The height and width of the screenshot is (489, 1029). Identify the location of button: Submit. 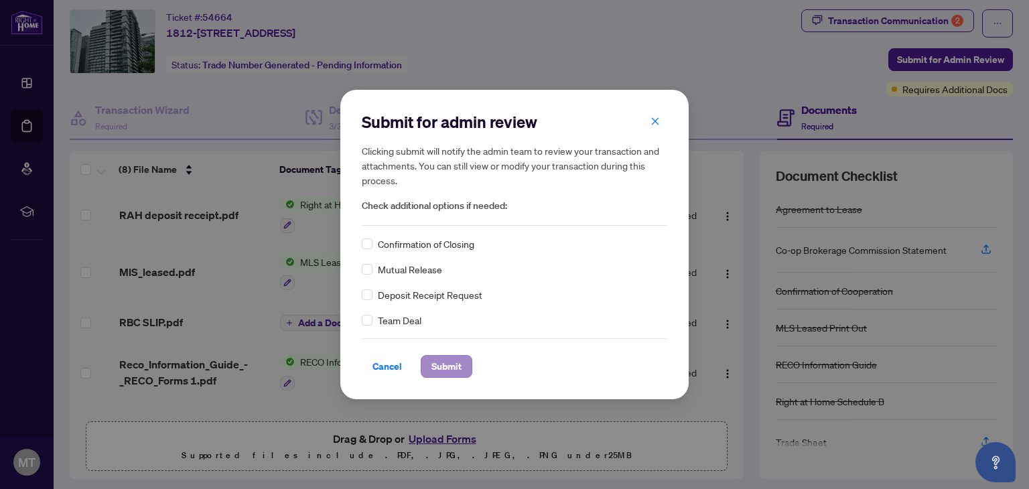
(446, 366).